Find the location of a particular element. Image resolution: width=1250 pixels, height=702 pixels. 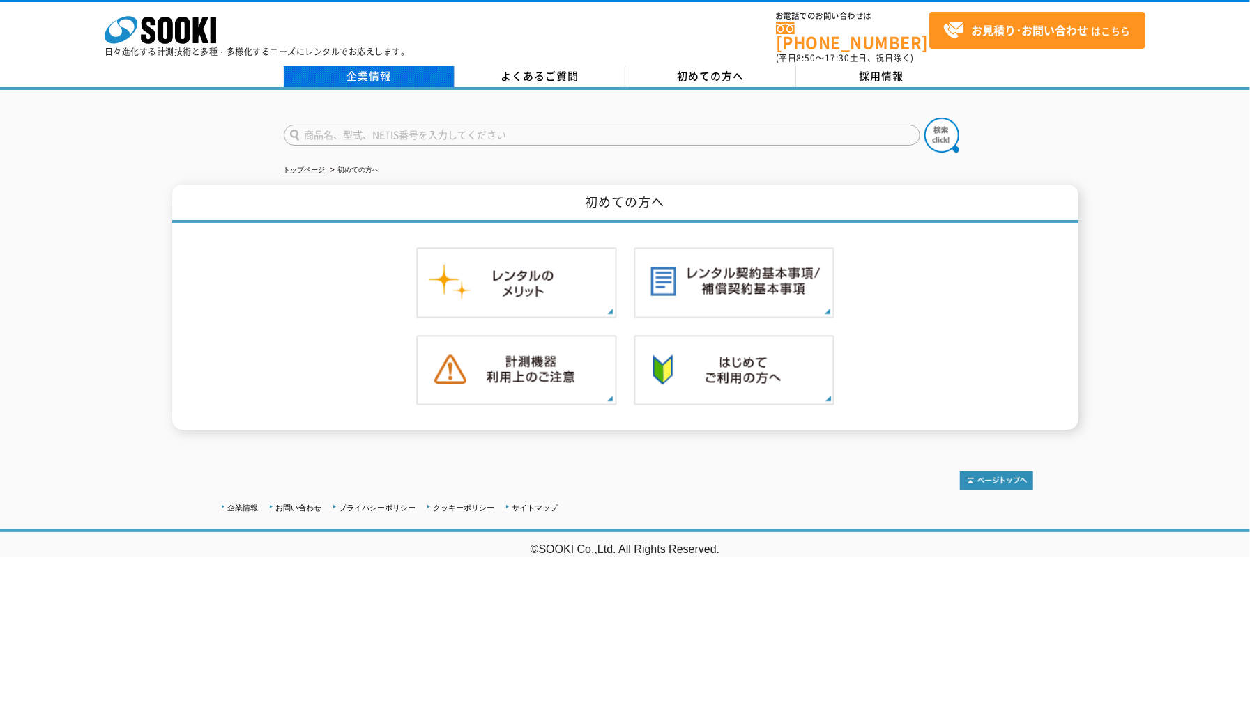

span: 17:30 is located at coordinates (837, 58).